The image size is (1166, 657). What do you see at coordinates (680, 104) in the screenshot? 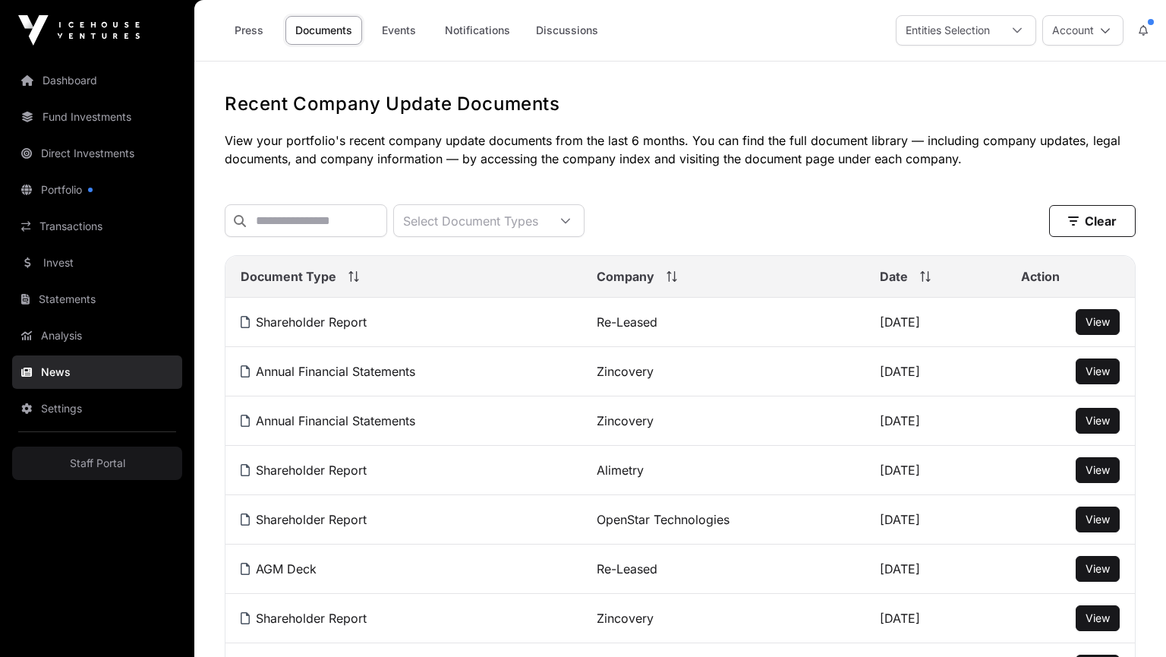
I see `h1: Recent Company Update Documents` at bounding box center [680, 104].